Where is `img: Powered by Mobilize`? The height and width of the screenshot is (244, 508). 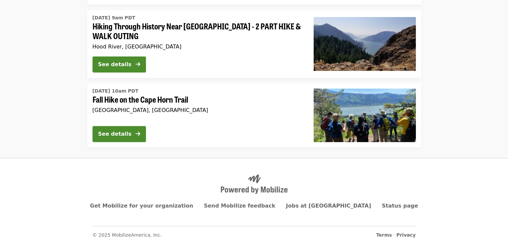 img: Powered by Mobilize is located at coordinates (254, 184).